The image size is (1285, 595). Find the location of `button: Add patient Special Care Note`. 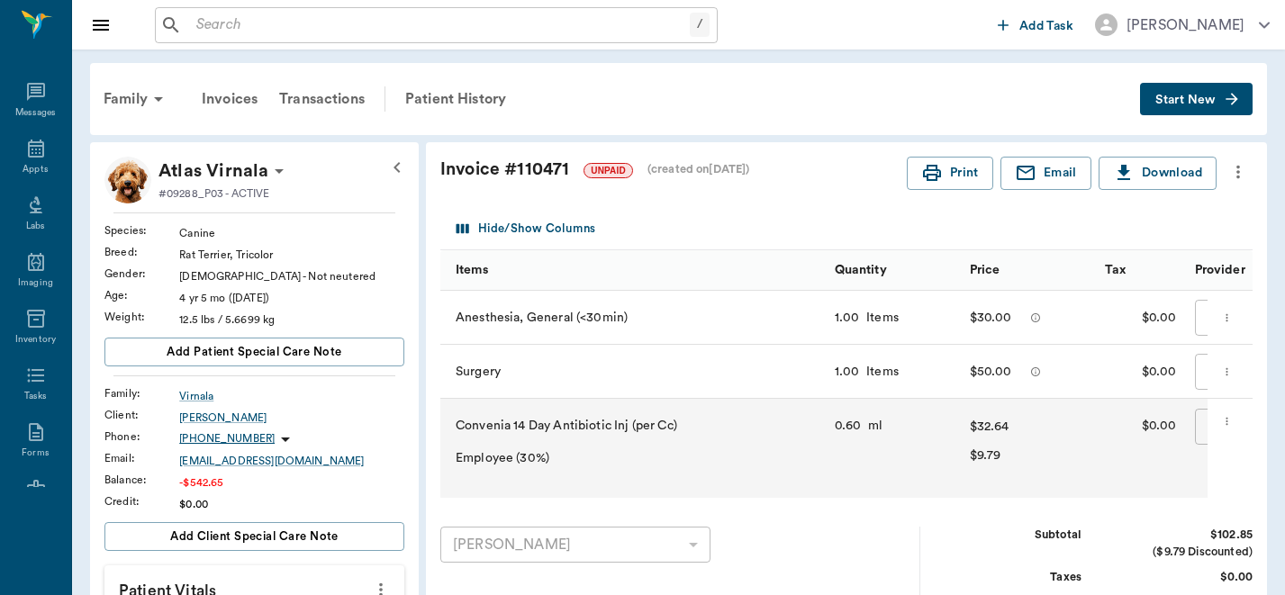

button: Add patient Special Care Note is located at coordinates (254, 352).